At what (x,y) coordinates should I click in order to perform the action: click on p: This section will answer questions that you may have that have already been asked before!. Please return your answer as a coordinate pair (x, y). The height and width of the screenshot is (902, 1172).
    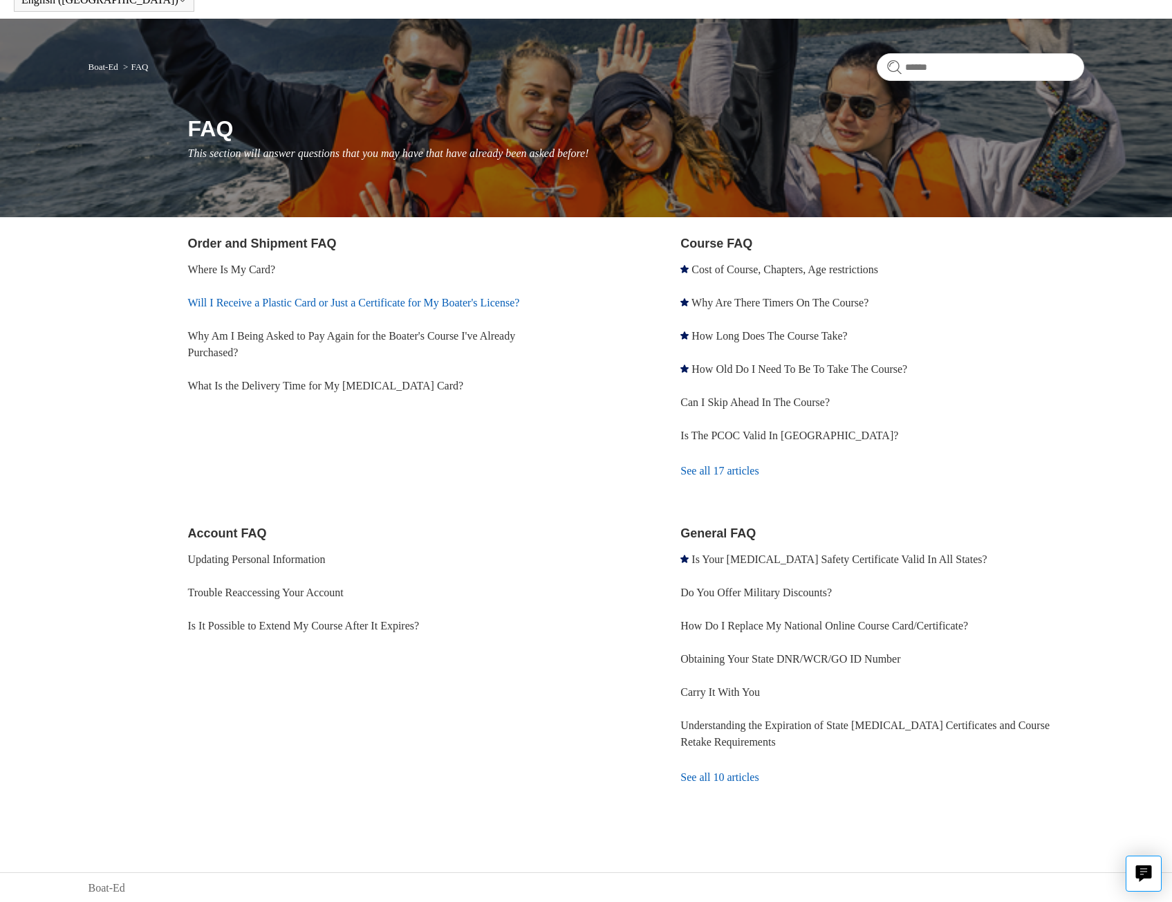
    Looking at the image, I should click on (636, 153).